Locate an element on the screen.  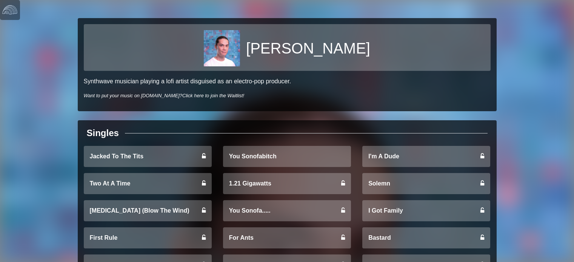
a: Jacked To The Tits is located at coordinates (147, 157).